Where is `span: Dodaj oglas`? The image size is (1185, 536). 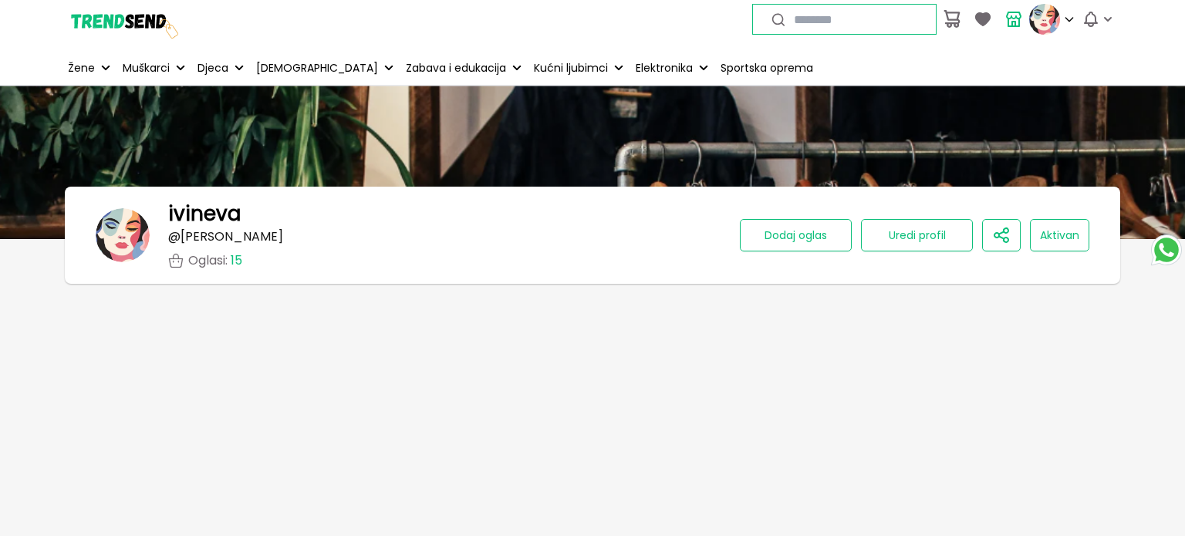
span: Dodaj oglas is located at coordinates (795, 235).